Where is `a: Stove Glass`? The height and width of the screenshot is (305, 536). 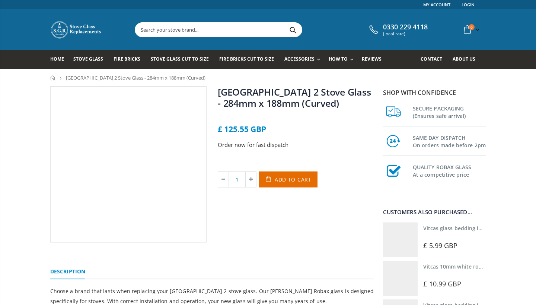
a: Stove Glass is located at coordinates (91, 60).